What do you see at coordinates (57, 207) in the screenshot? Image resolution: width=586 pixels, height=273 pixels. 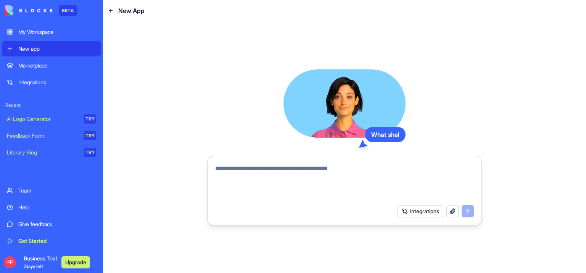 I see `div: Help` at bounding box center [57, 207].